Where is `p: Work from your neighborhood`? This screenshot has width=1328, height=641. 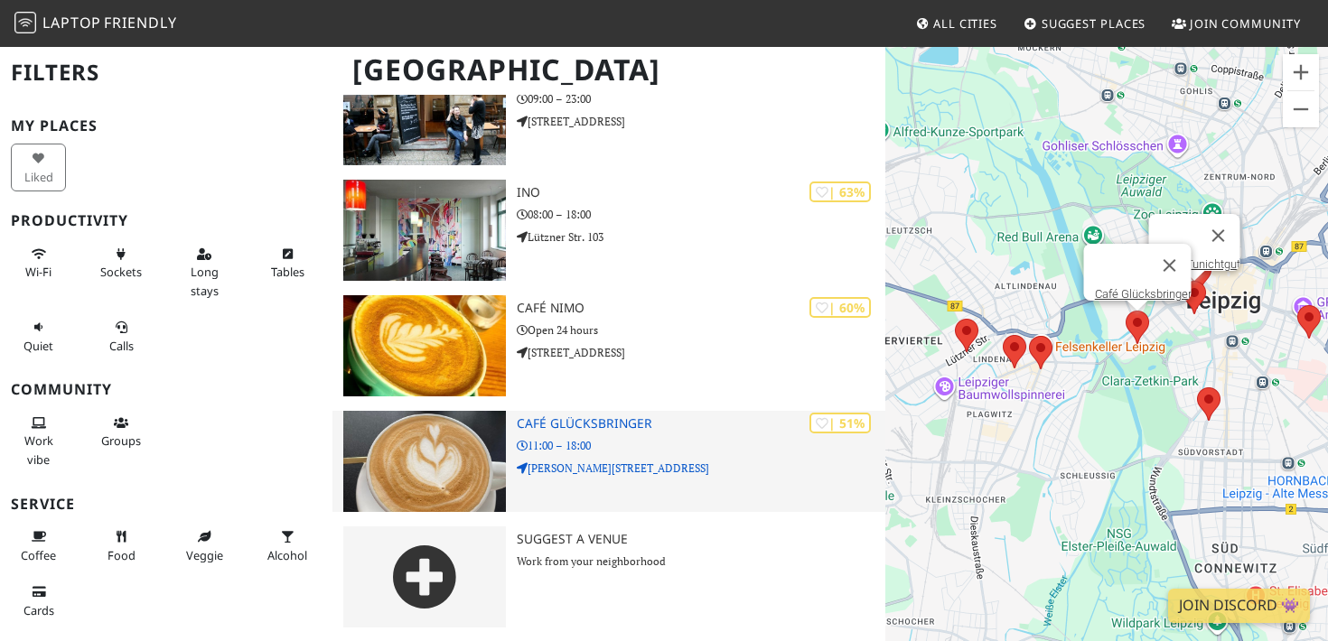
p: Work from your neighborhood is located at coordinates (701, 561).